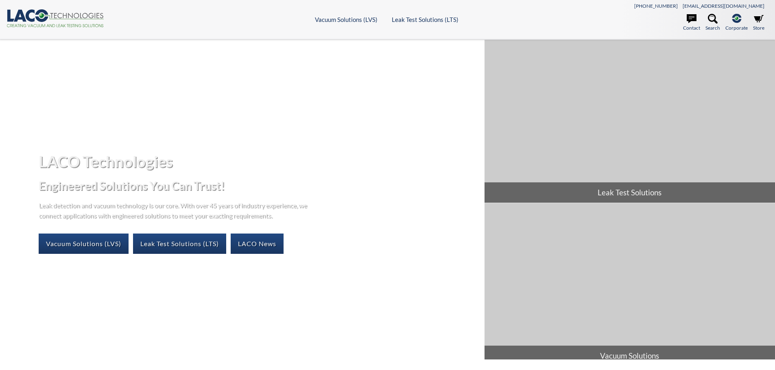 This screenshot has width=775, height=370. I want to click on a: Contact, so click(691, 23).